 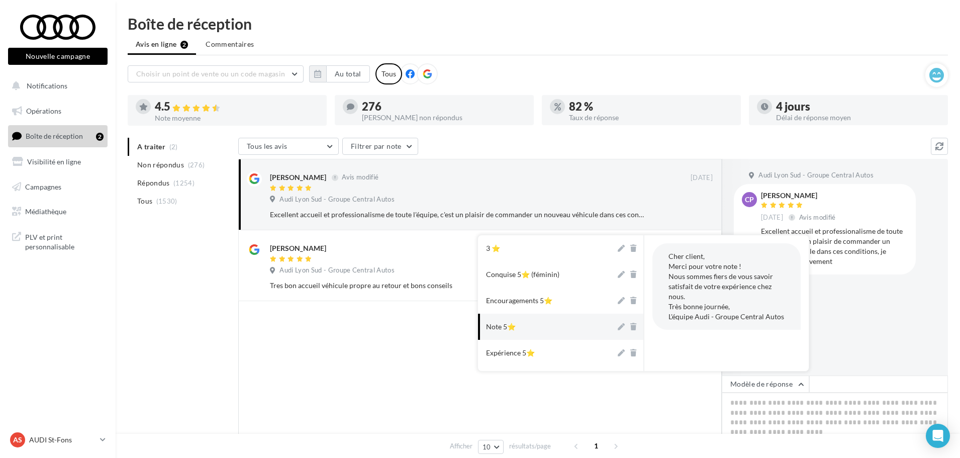 I want to click on span: Médiathèque, so click(x=46, y=211).